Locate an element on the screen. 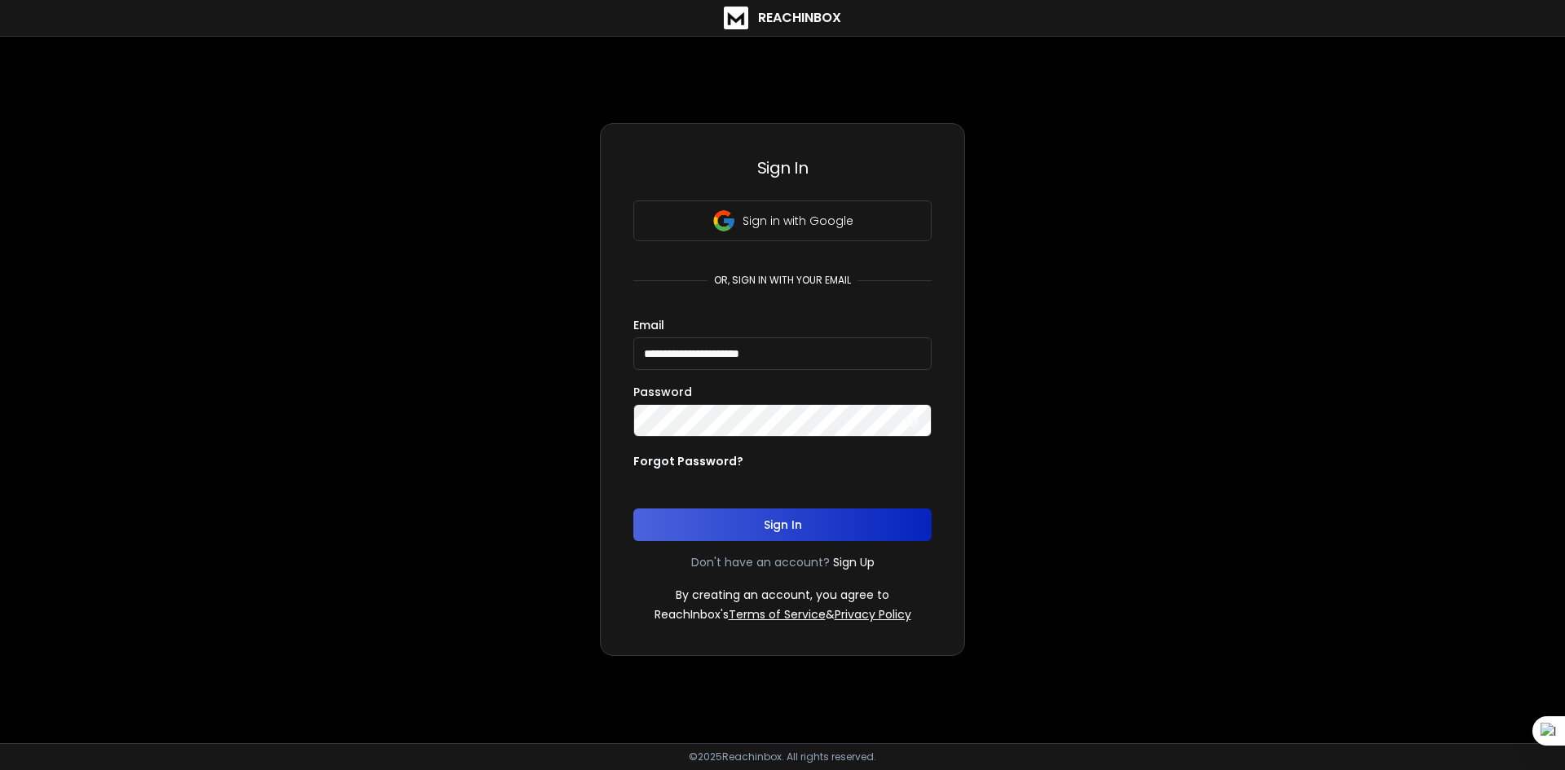 Image resolution: width=1565 pixels, height=770 pixels. a: Terms of Service is located at coordinates (777, 614).